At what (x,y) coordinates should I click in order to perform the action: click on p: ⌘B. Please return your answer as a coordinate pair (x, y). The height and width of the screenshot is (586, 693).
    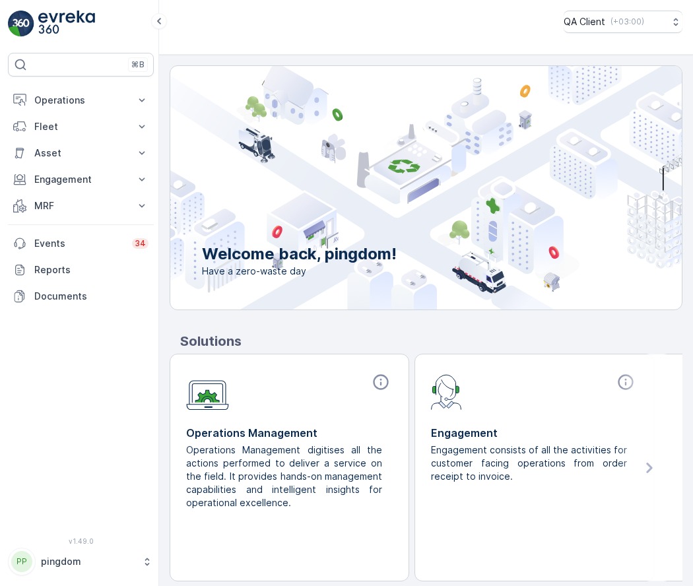
    Looking at the image, I should click on (138, 65).